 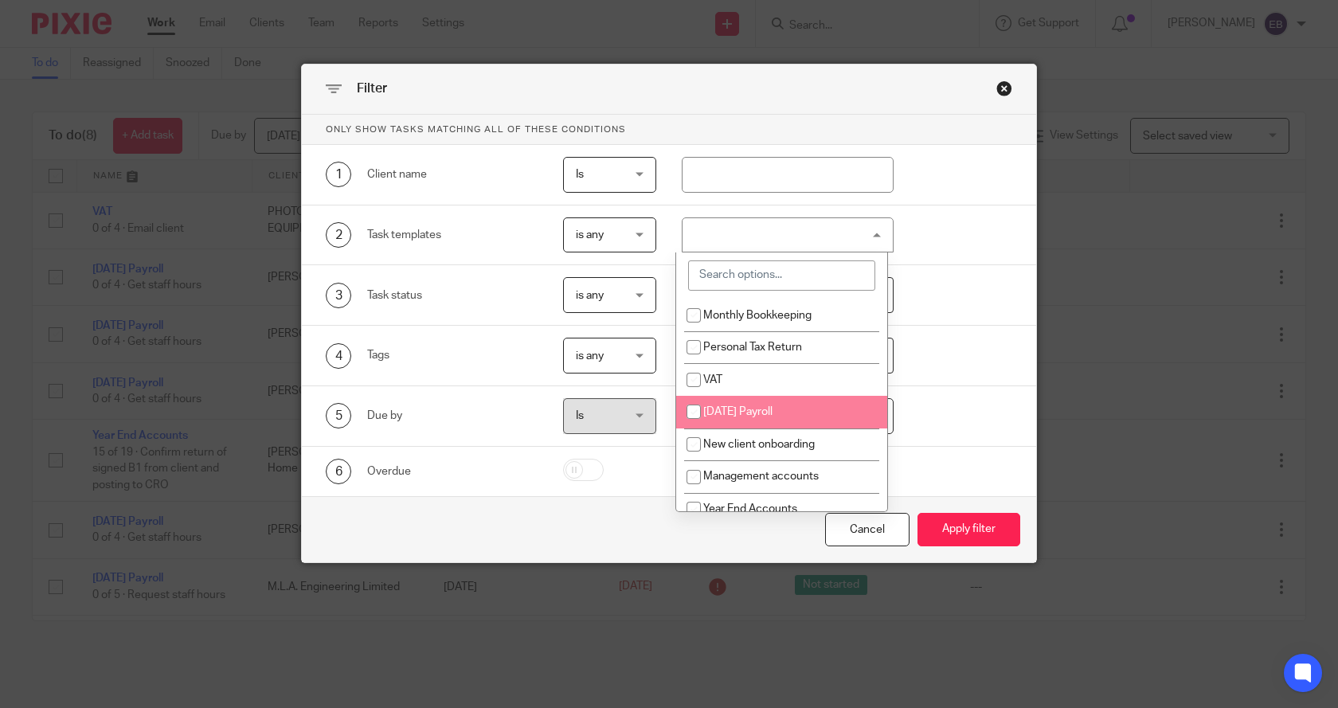 I want to click on div: 2, so click(x=339, y=235).